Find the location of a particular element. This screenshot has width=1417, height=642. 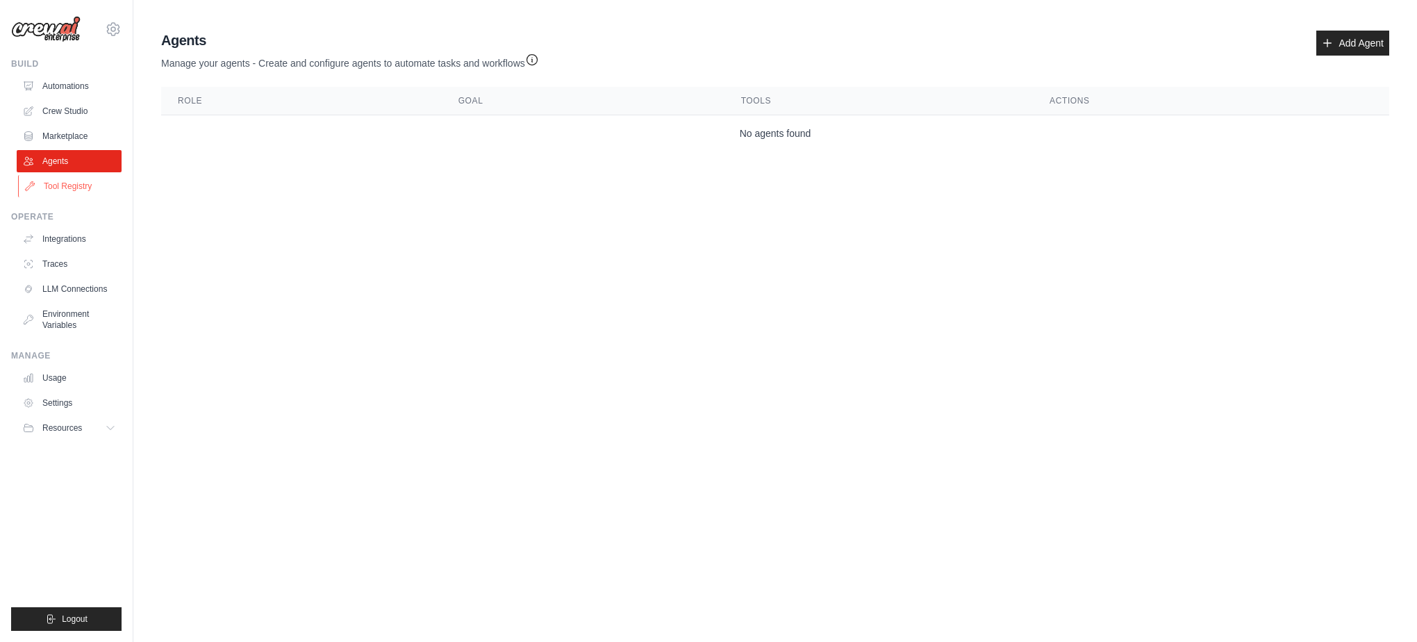

img: Logo is located at coordinates (46, 29).